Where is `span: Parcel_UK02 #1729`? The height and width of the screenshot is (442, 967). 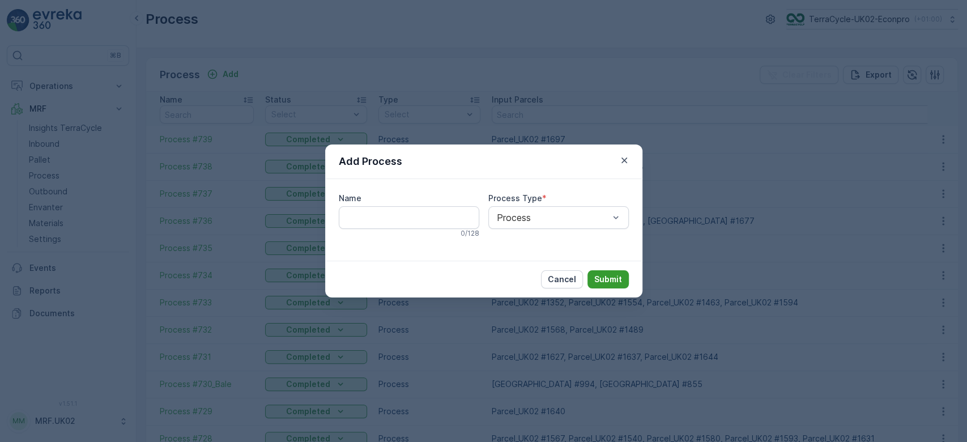
span: Parcel_UK02 #1729 is located at coordinates (74, 190).